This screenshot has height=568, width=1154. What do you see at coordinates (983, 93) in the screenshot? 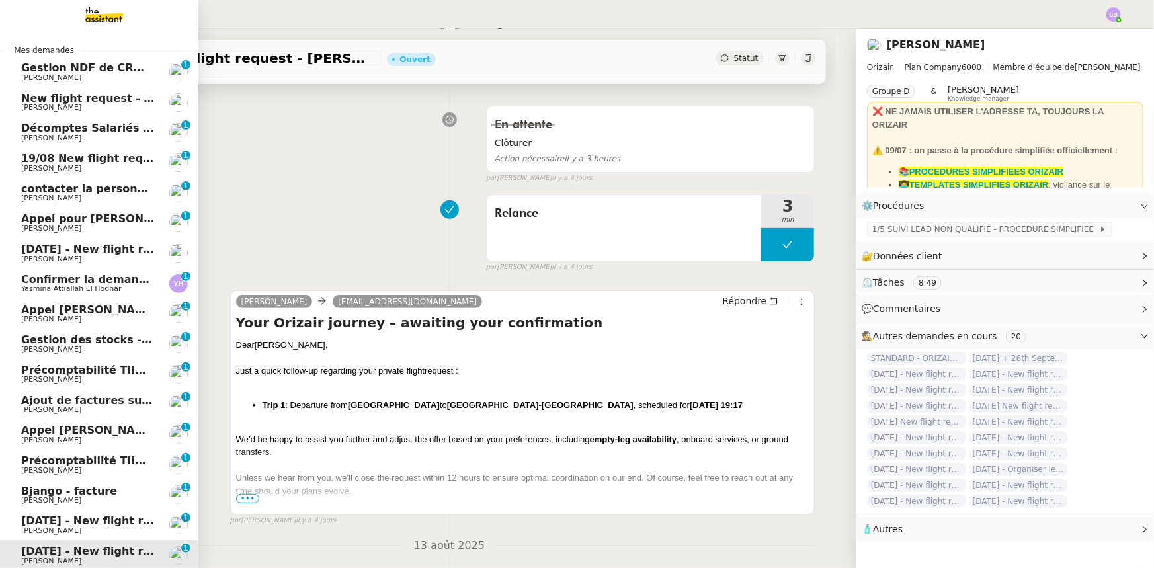
I see `app-user-label: Knowledge manager` at bounding box center [983, 93].